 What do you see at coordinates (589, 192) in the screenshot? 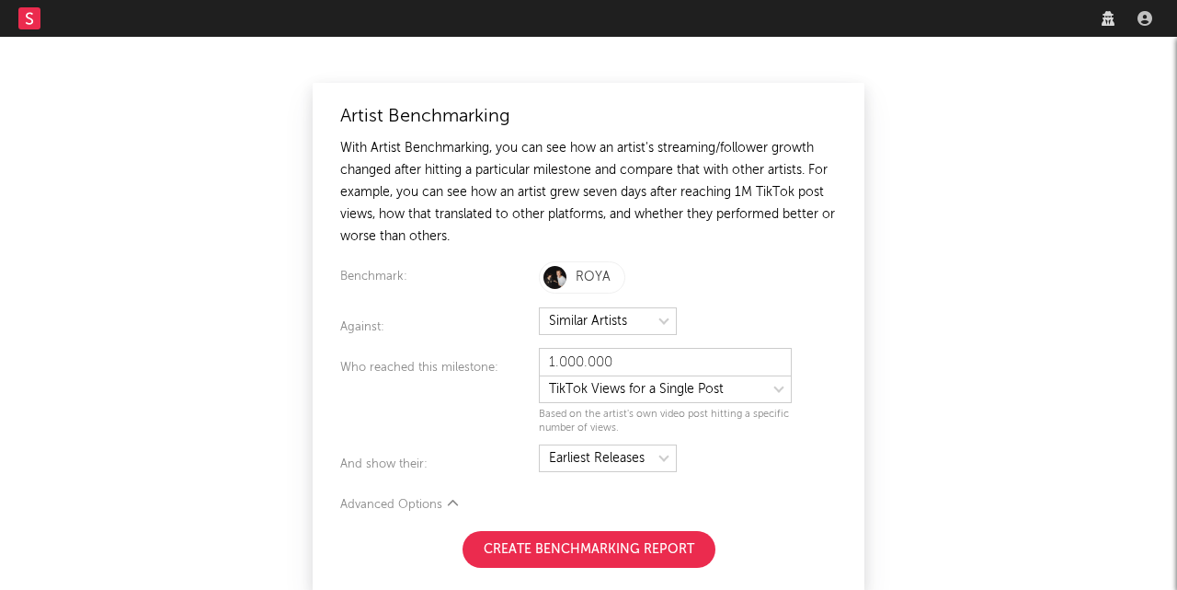
I see `div: With Artist Benchmarking, you can see how an artist's streaming/follower growth changed after hit...` at bounding box center [589, 192].